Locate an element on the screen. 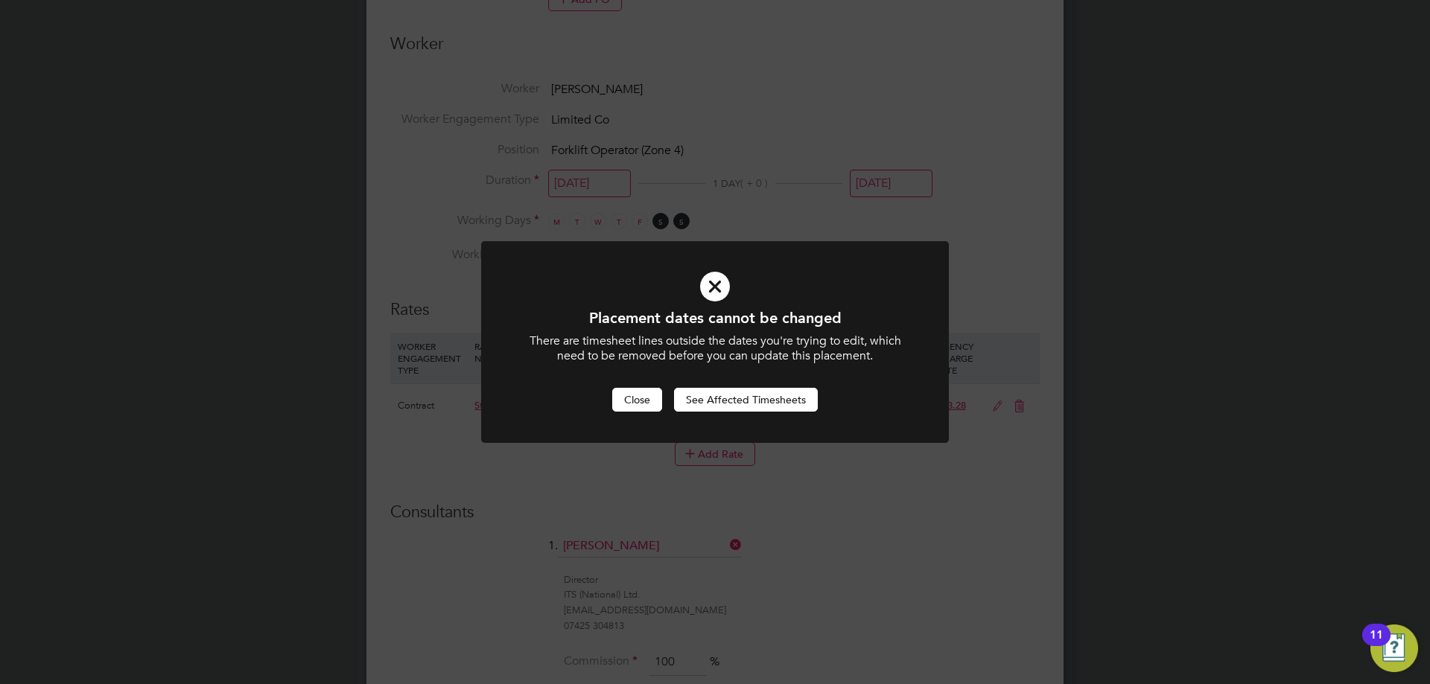  button: Open Resource Center, 11 new notifications is located at coordinates (1394, 649).